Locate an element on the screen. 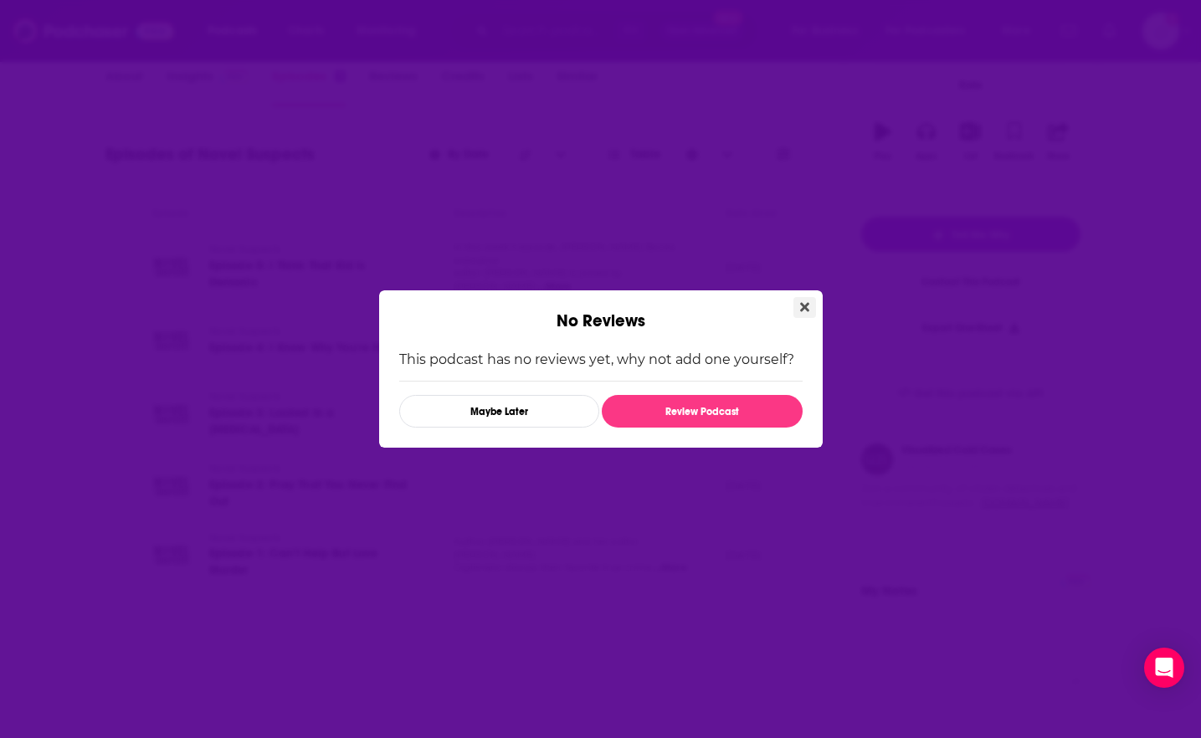 The height and width of the screenshot is (738, 1201). div: Open Intercom Messenger is located at coordinates (1164, 668).